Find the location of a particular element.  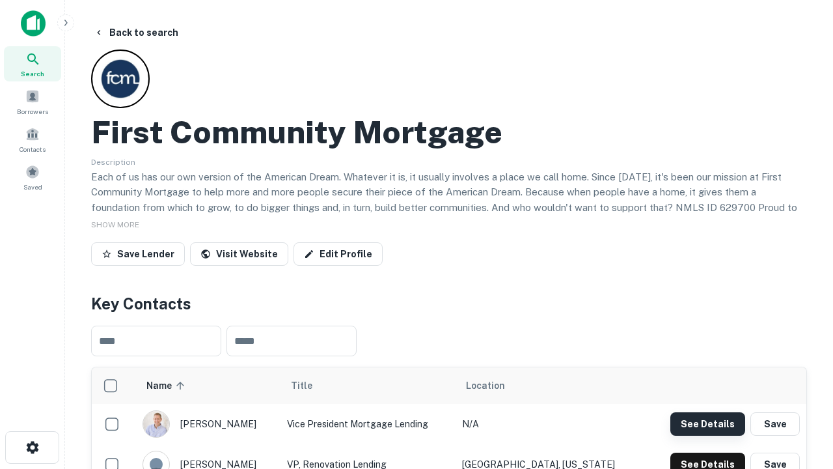

div: Contacts is located at coordinates (33, 139).